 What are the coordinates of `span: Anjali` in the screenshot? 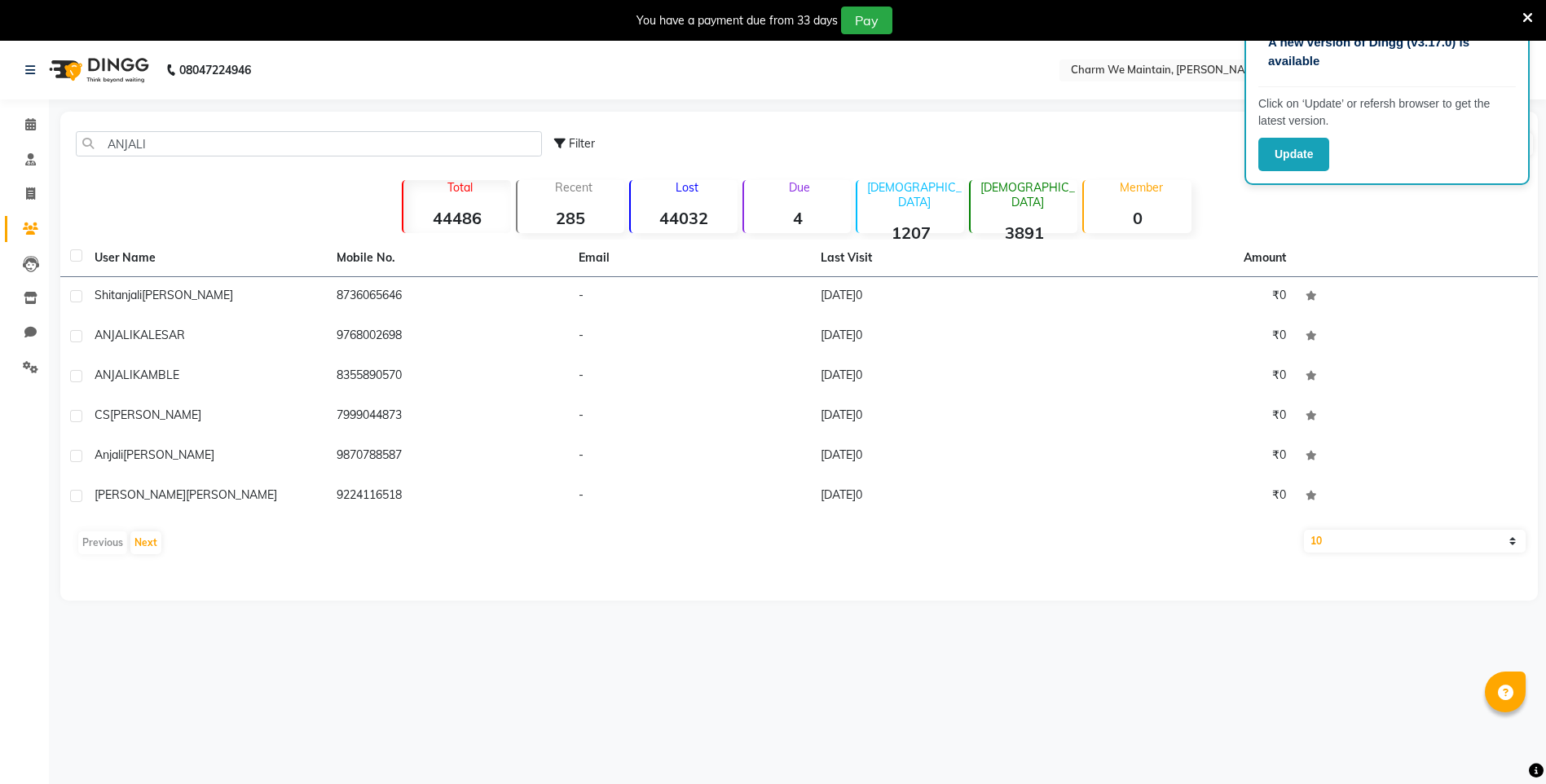 It's located at (108, 454).